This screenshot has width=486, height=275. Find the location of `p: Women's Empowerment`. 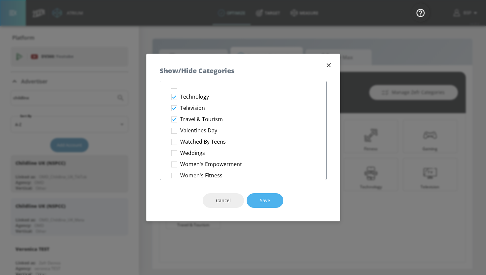

p: Women's Empowerment is located at coordinates (211, 164).